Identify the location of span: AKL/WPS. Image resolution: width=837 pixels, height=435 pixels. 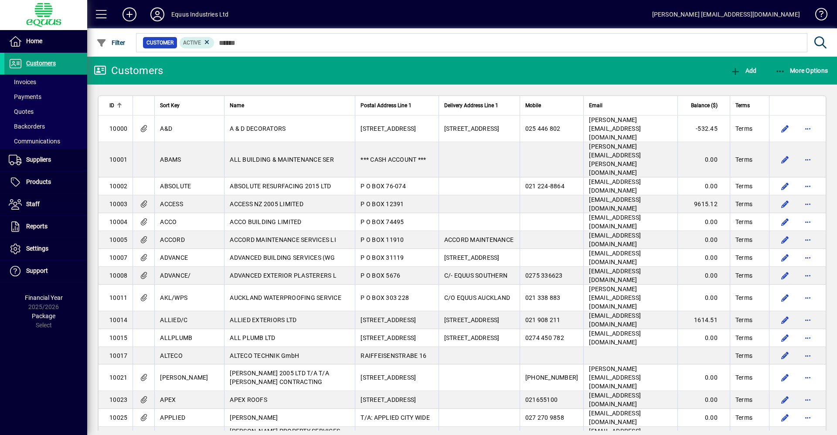
(174, 298).